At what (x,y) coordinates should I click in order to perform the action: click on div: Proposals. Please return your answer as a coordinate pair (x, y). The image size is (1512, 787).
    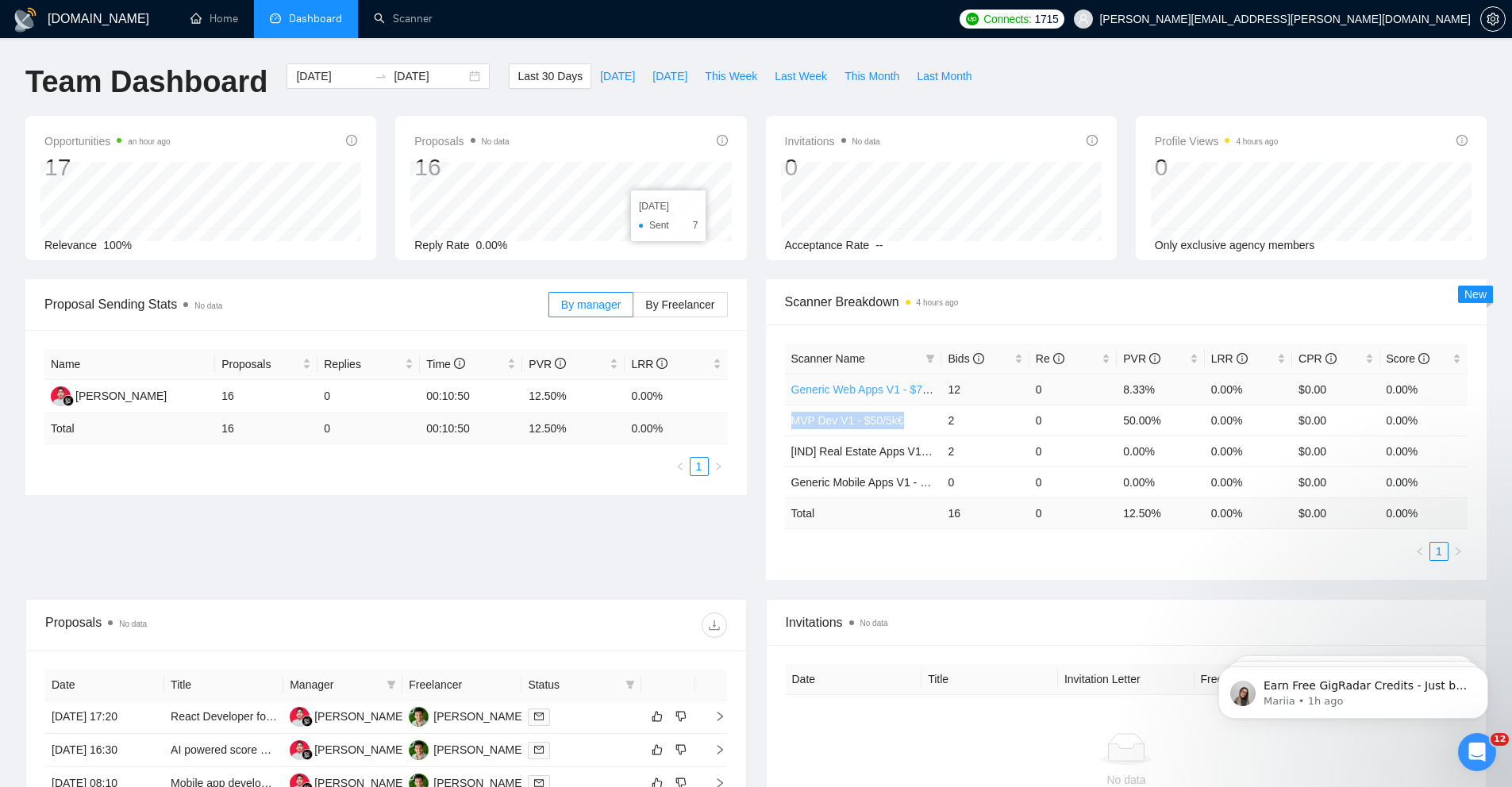
    Looking at the image, I should click on (215, 625).